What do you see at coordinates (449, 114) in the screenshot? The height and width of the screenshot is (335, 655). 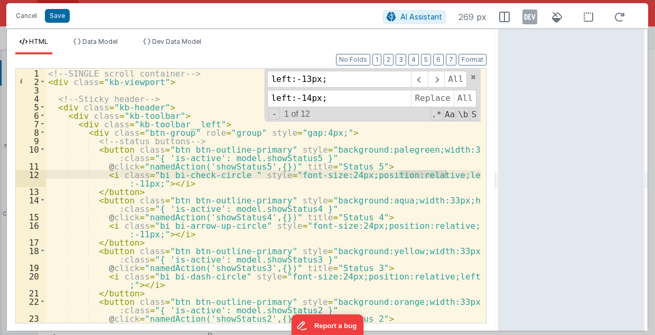 I see `span: CaseSensitive Search` at bounding box center [449, 114].